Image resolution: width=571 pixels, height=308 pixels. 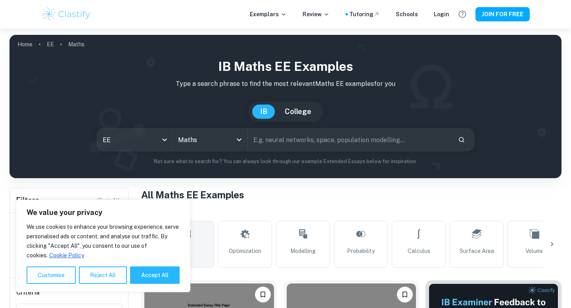 What do you see at coordinates (51, 276) in the screenshot?
I see `button: Customise` at bounding box center [51, 276].